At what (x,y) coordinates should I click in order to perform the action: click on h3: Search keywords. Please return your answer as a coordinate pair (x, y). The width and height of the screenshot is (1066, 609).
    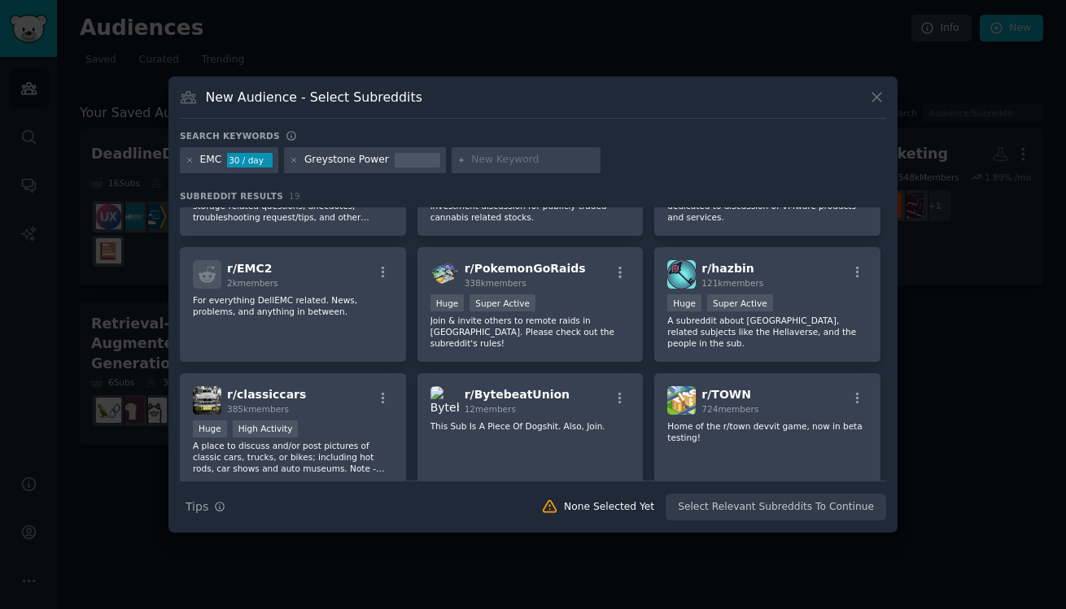
    Looking at the image, I should click on (229, 136).